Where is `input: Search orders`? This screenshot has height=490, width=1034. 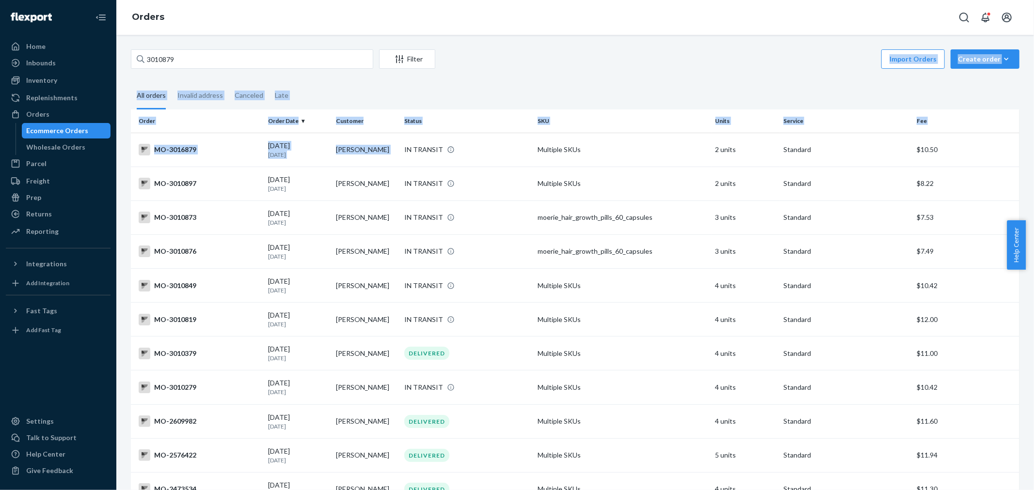 input: Search orders is located at coordinates (252, 59).